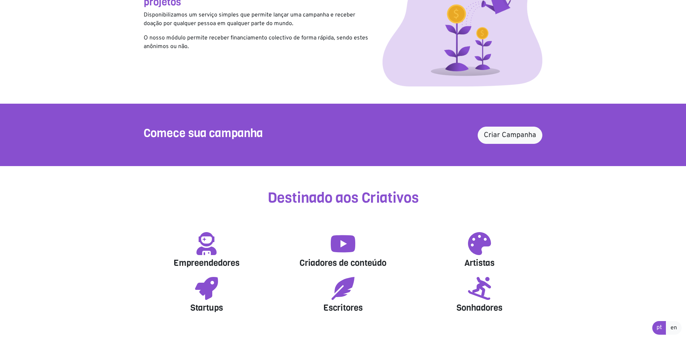 The width and height of the screenshot is (686, 339). What do you see at coordinates (510, 135) in the screenshot?
I see `a: Criar Campanha` at bounding box center [510, 135].